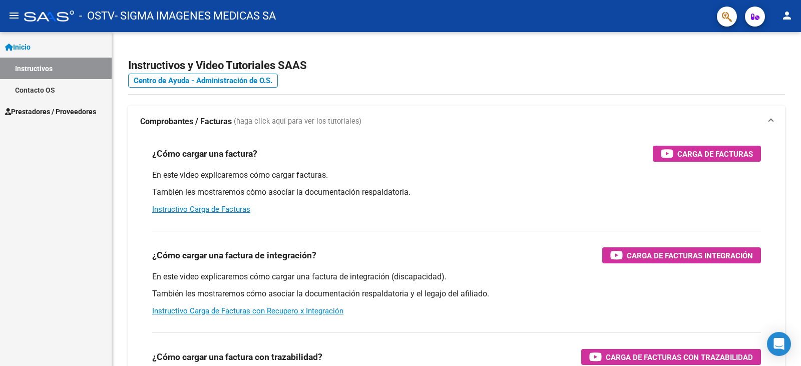 This screenshot has width=801, height=366. I want to click on a: Instructivo Carga de Facturas, so click(201, 209).